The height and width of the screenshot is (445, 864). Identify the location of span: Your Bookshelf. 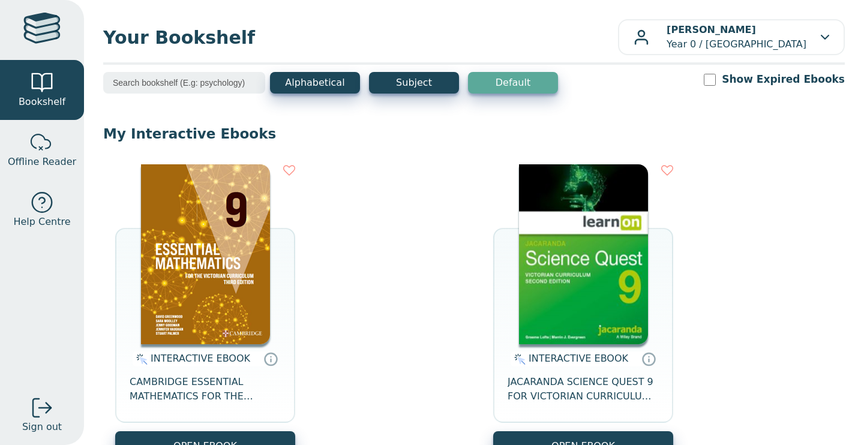
(361, 37).